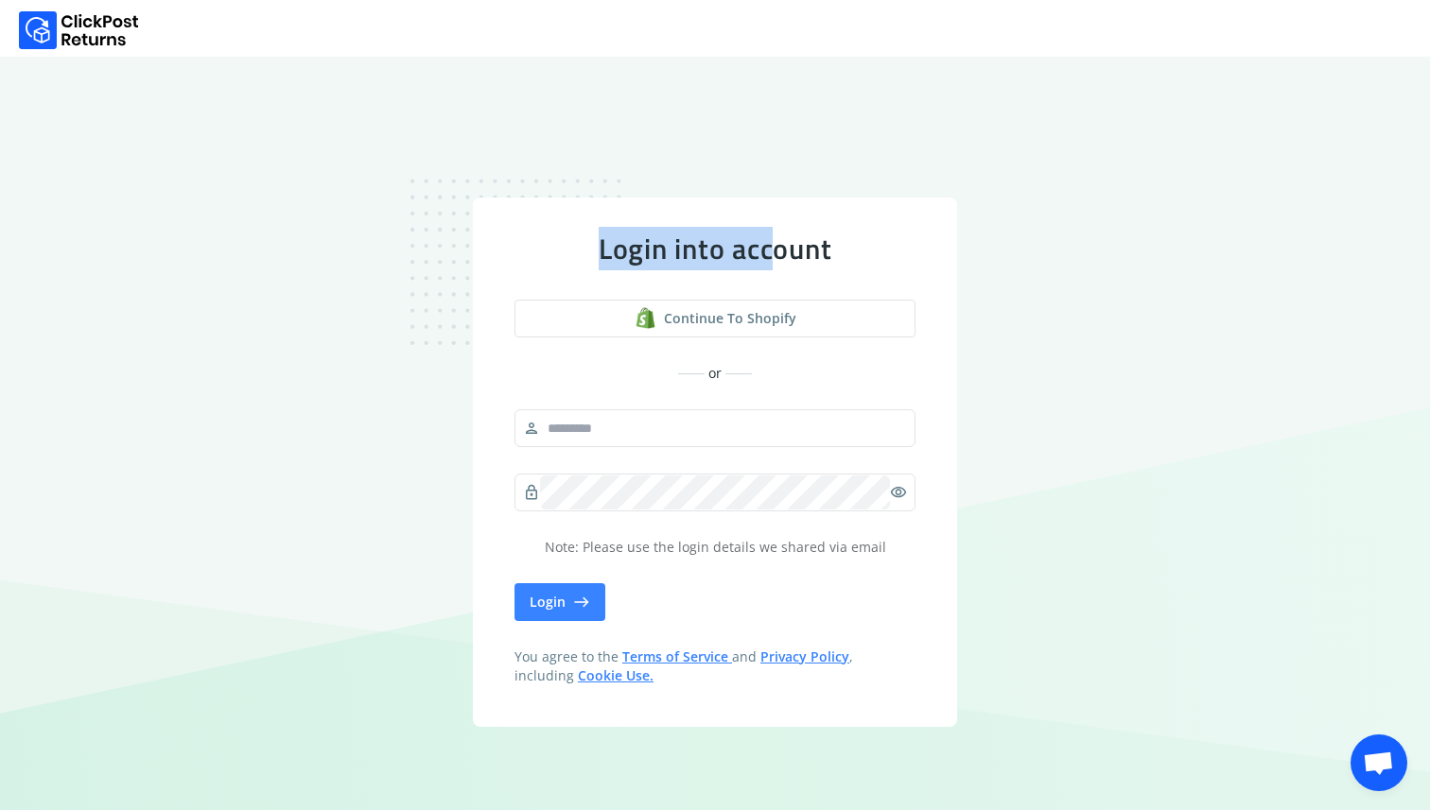 The height and width of the screenshot is (810, 1430). I want to click on a: Cookie Use., so click(616, 675).